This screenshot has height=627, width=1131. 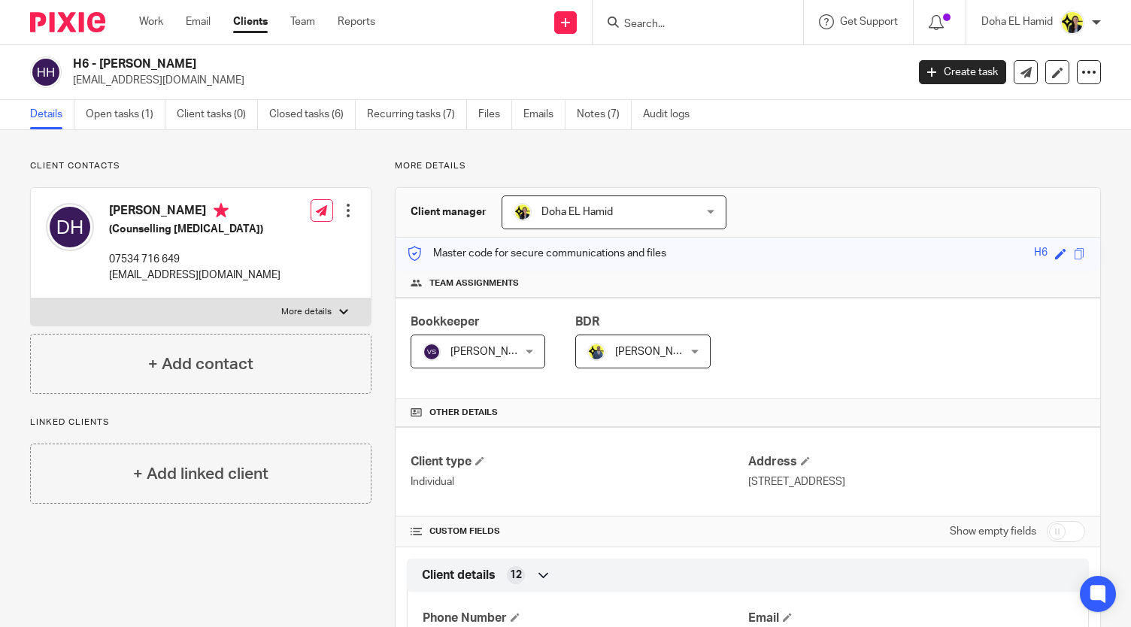 What do you see at coordinates (690, 25) in the screenshot?
I see `input: Search` at bounding box center [690, 25].